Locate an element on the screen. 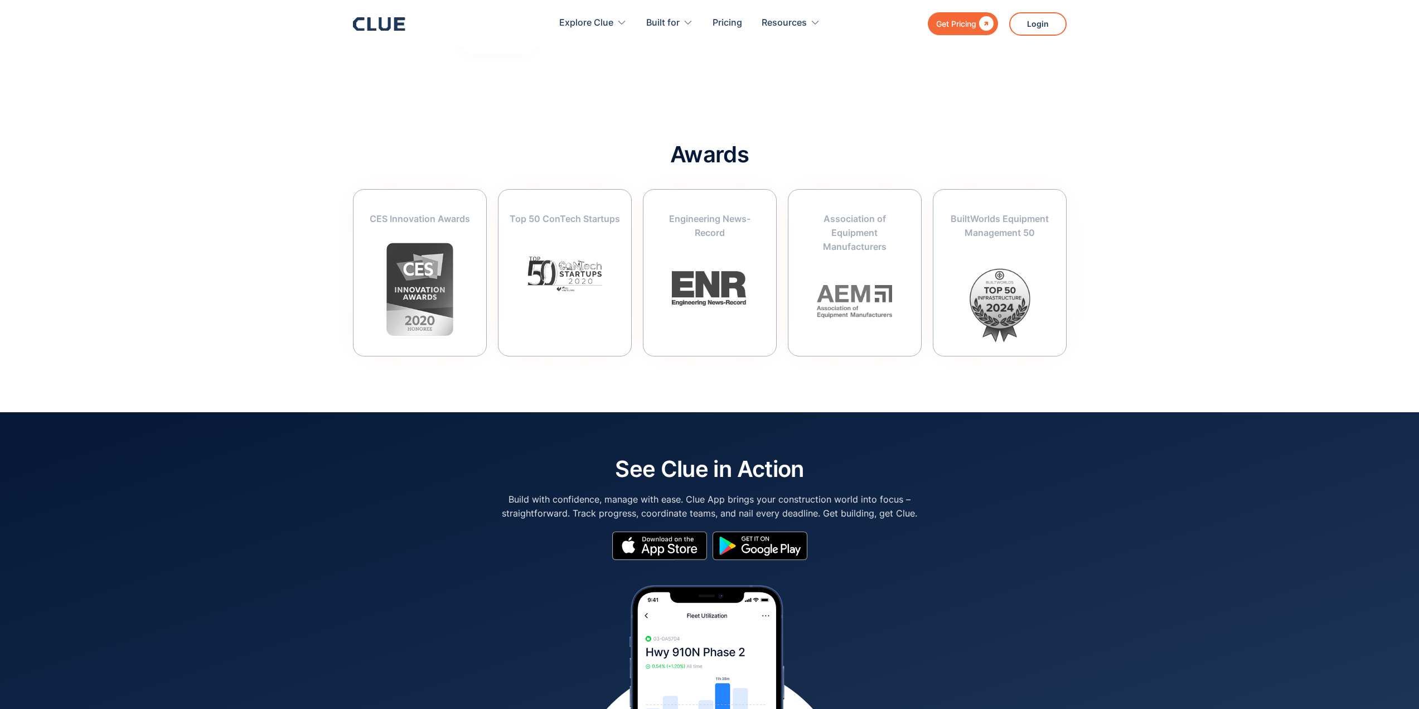 The width and height of the screenshot is (1419, 709). a: Pricing is located at coordinates (727, 23).